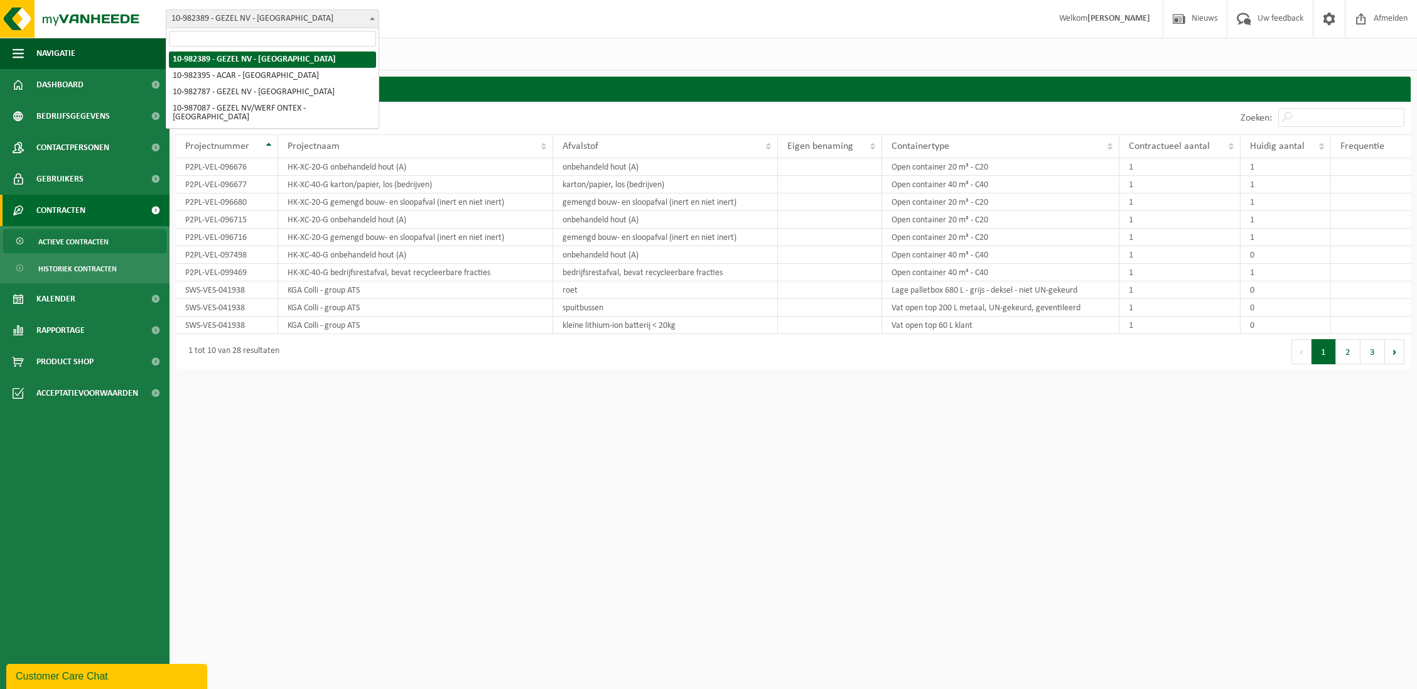  I want to click on button: 3, so click(1373, 352).